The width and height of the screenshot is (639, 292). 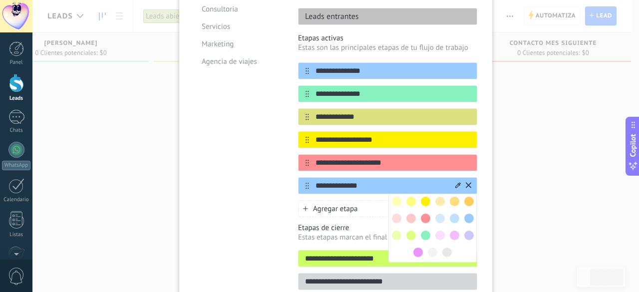 I want to click on p: Estas son las principales etapas de tu flujo de trabajo, so click(x=387, y=47).